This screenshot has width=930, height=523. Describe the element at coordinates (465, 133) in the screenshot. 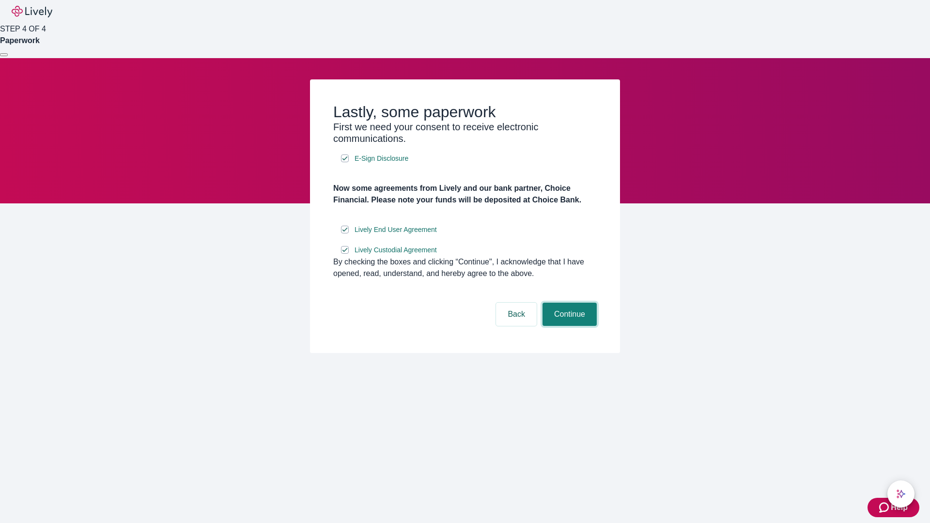

I see `h3: First we need your consent to receive electronic communications.` at that location.